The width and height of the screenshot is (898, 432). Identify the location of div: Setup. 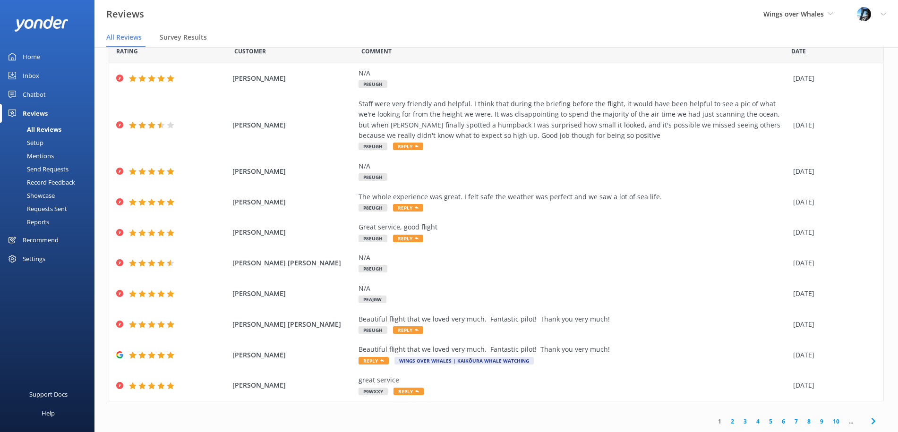
(25, 143).